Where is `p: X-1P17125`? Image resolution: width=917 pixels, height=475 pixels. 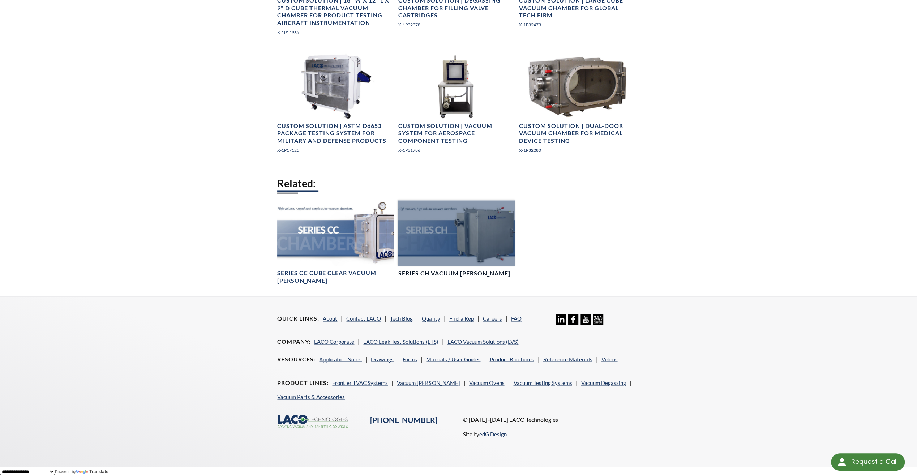 p: X-1P17125 is located at coordinates (335, 150).